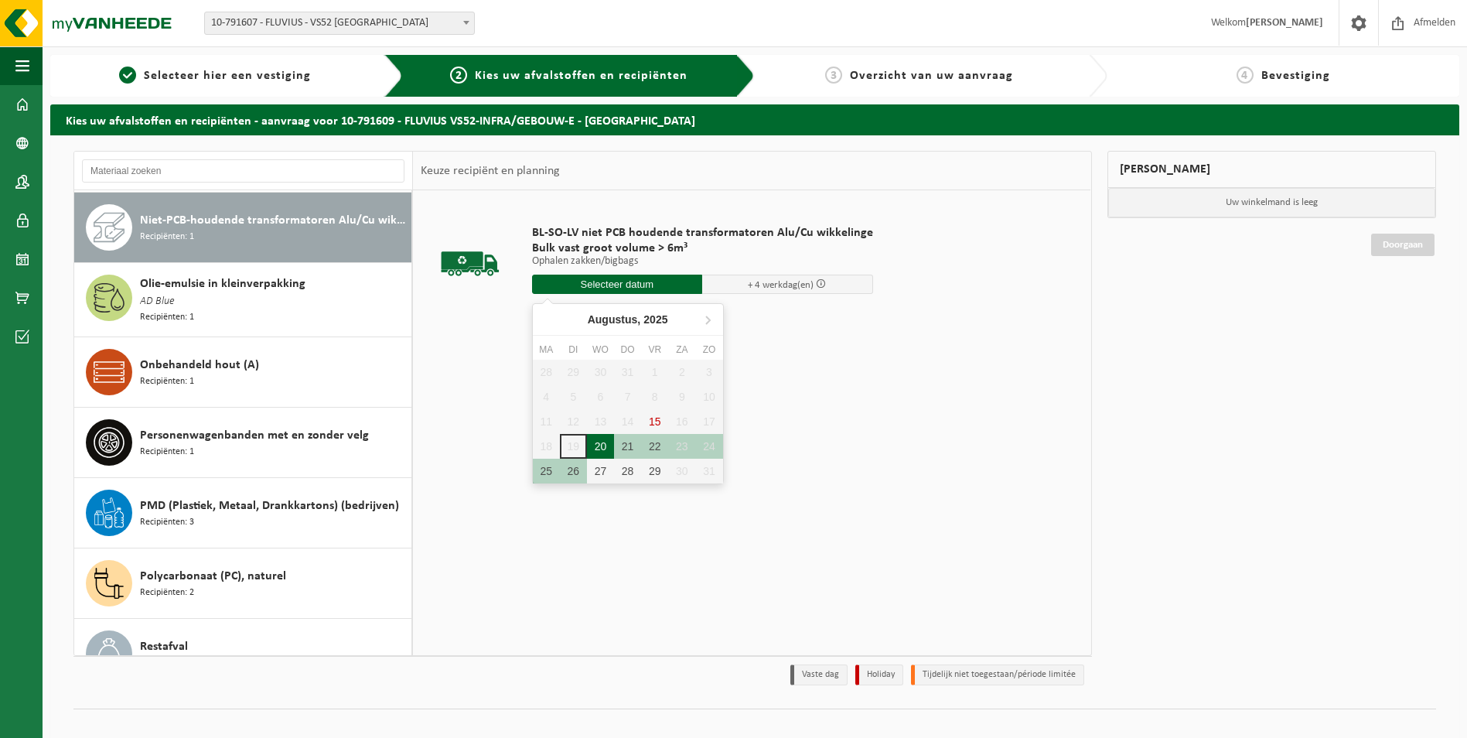 The image size is (1467, 738). Describe the element at coordinates (681, 350) in the screenshot. I see `div: za` at that location.